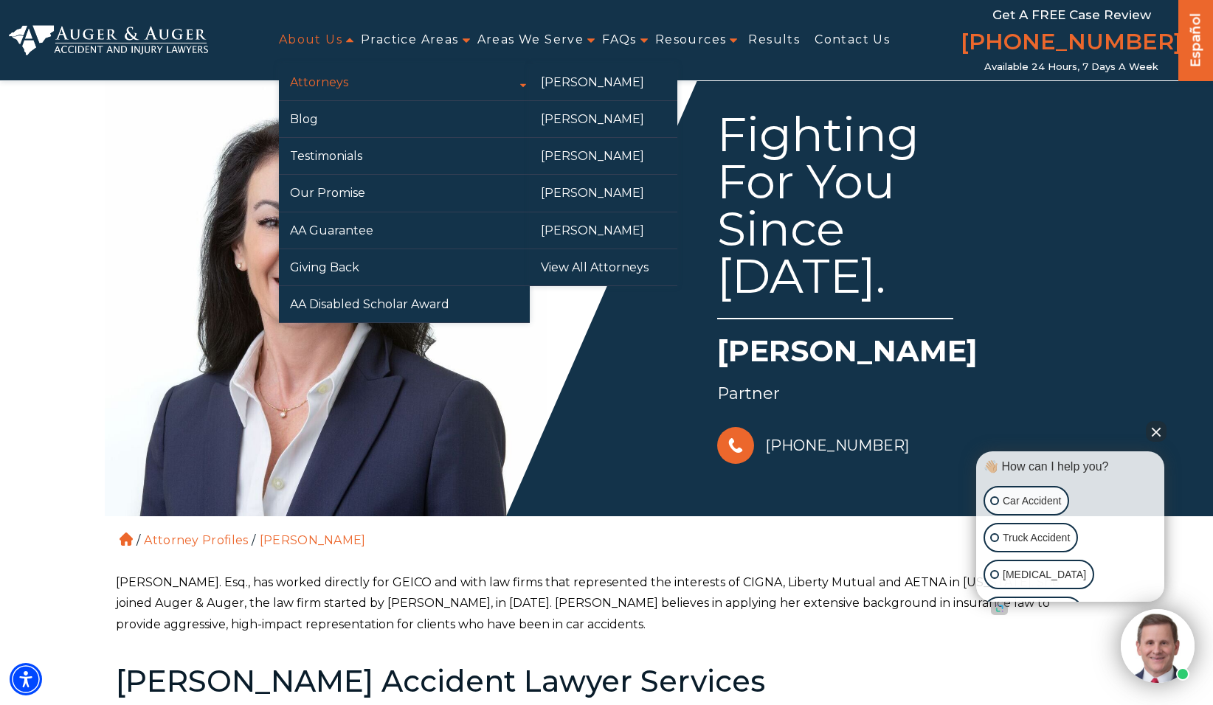 This screenshot has width=1213, height=705. I want to click on a: FAQs, so click(619, 40).